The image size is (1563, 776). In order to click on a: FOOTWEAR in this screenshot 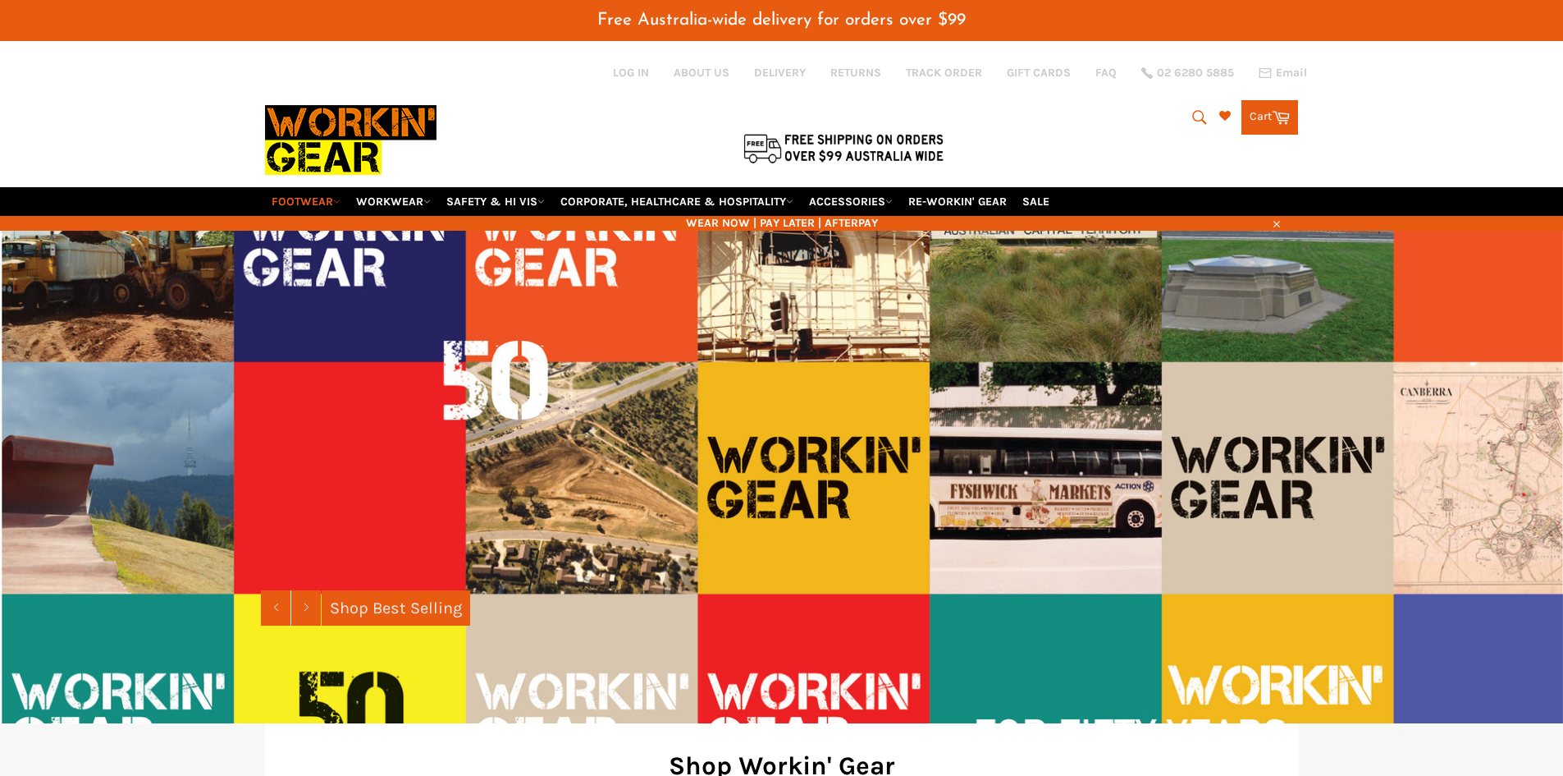, I will do `click(306, 201)`.